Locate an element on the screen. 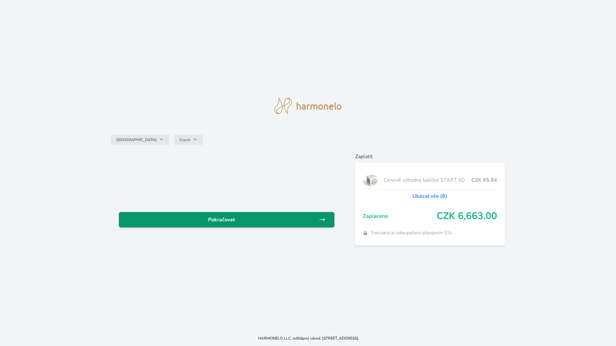 This screenshot has height=346, width=616. button: Czech is located at coordinates (188, 140).